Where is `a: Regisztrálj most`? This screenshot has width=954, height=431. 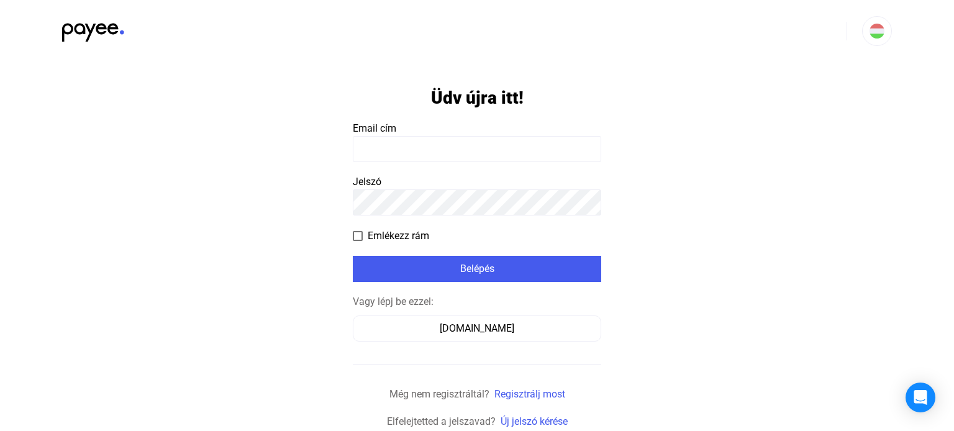 a: Regisztrálj most is located at coordinates (530, 394).